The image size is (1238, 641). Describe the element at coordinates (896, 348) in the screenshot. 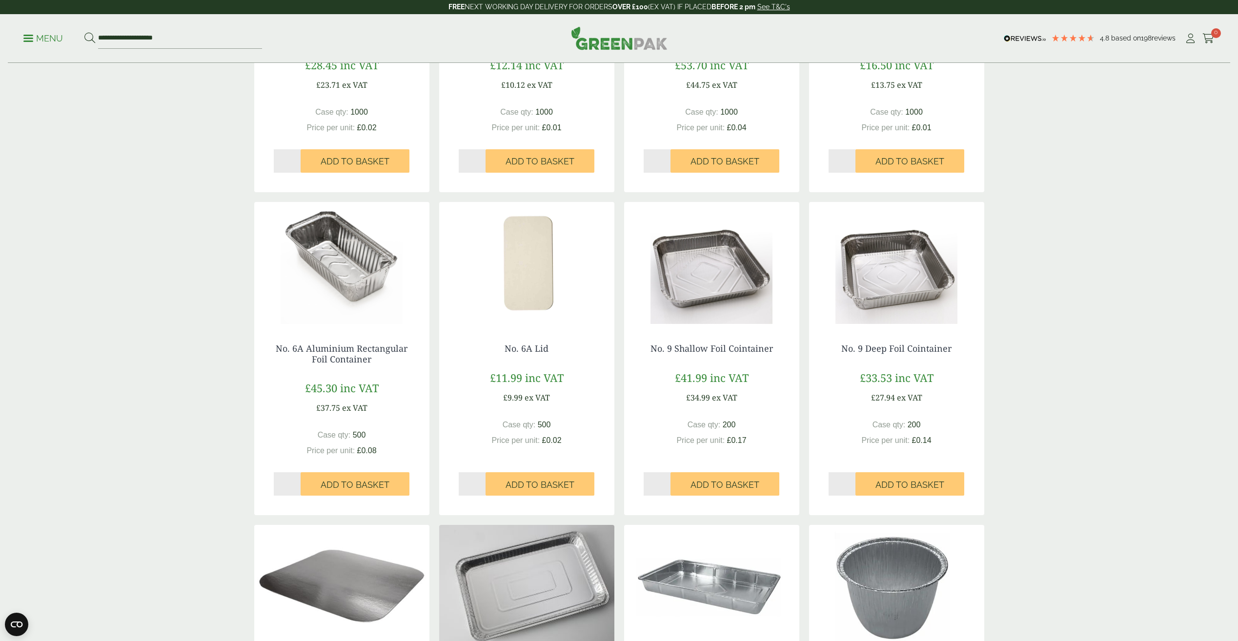

I see `a: No. 9 Deep Foil Cointainer` at that location.